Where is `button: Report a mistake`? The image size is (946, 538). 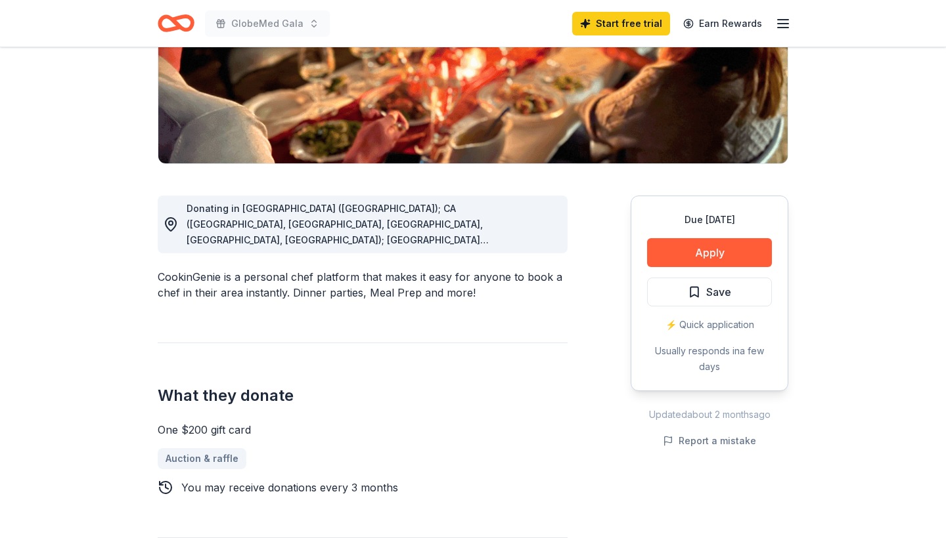
button: Report a mistake is located at coordinates (709, 441).